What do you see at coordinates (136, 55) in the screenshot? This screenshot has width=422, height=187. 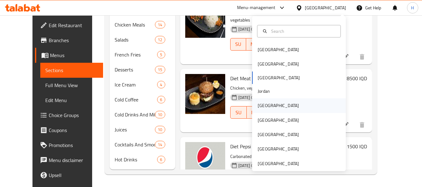 I see `span: French Fries` at bounding box center [136, 55].